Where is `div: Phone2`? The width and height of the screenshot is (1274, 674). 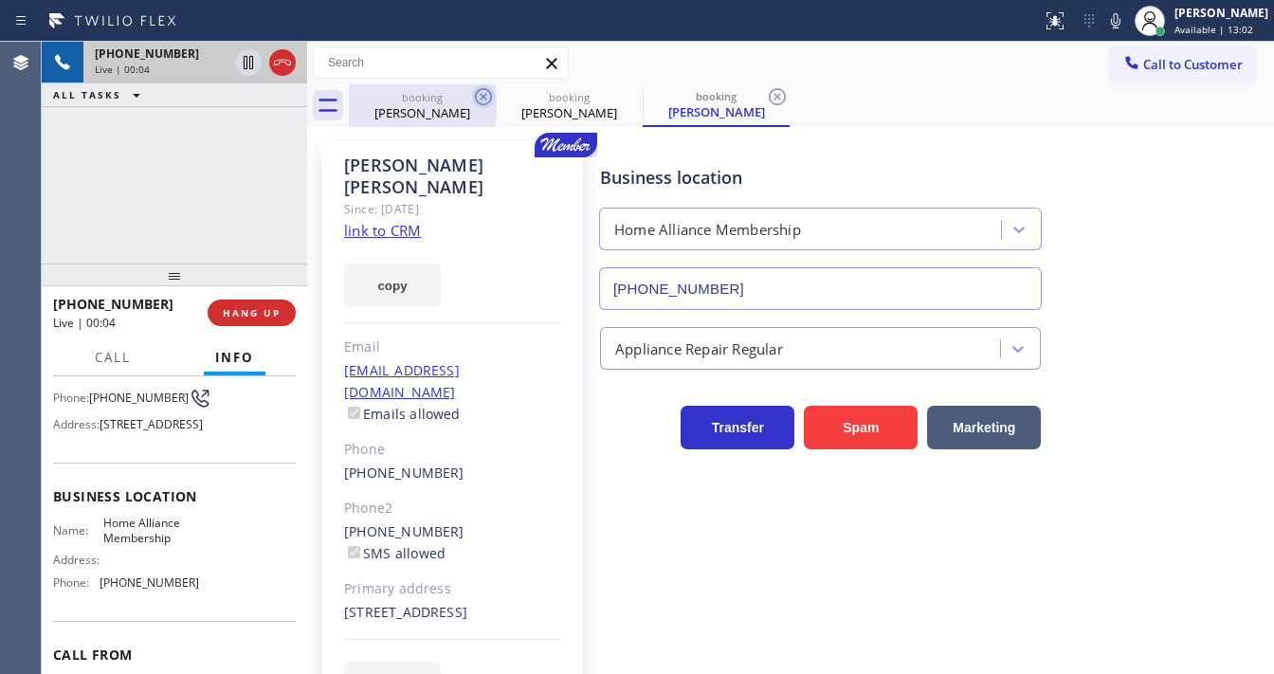 div: Phone2 is located at coordinates (452, 508).